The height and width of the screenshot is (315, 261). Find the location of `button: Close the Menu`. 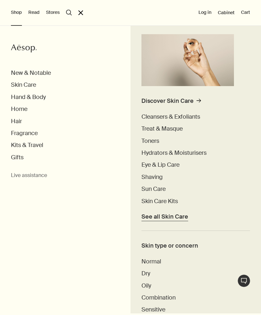

button: Close the Menu is located at coordinates (81, 13).